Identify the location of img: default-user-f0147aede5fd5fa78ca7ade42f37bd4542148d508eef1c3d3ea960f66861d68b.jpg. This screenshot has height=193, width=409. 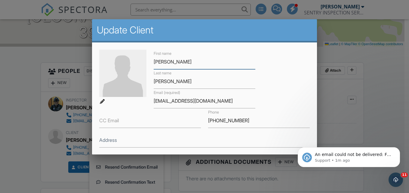
(123, 73).